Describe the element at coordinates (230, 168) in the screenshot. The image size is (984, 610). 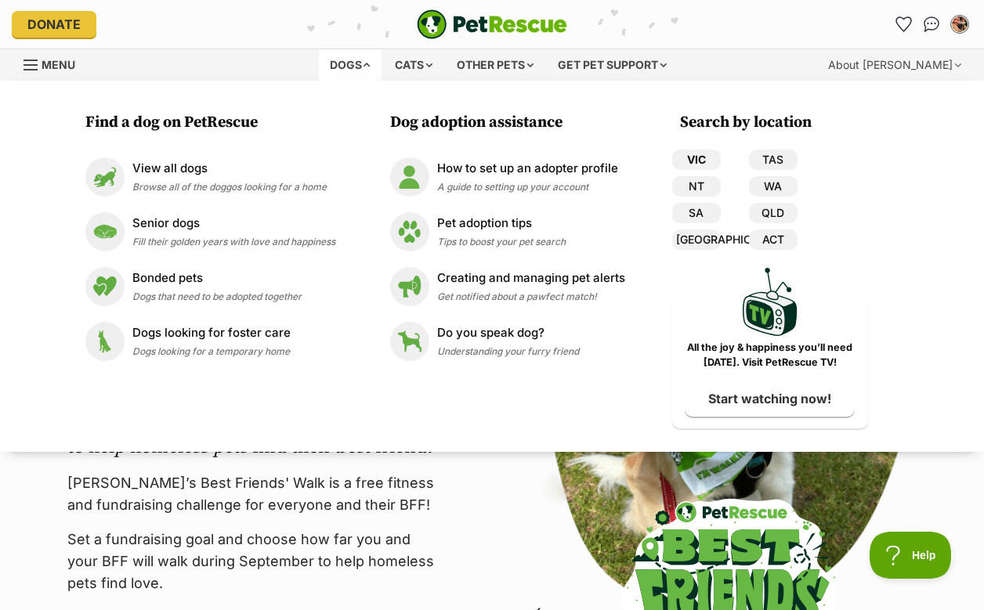
I see `p: View all dogs` at that location.